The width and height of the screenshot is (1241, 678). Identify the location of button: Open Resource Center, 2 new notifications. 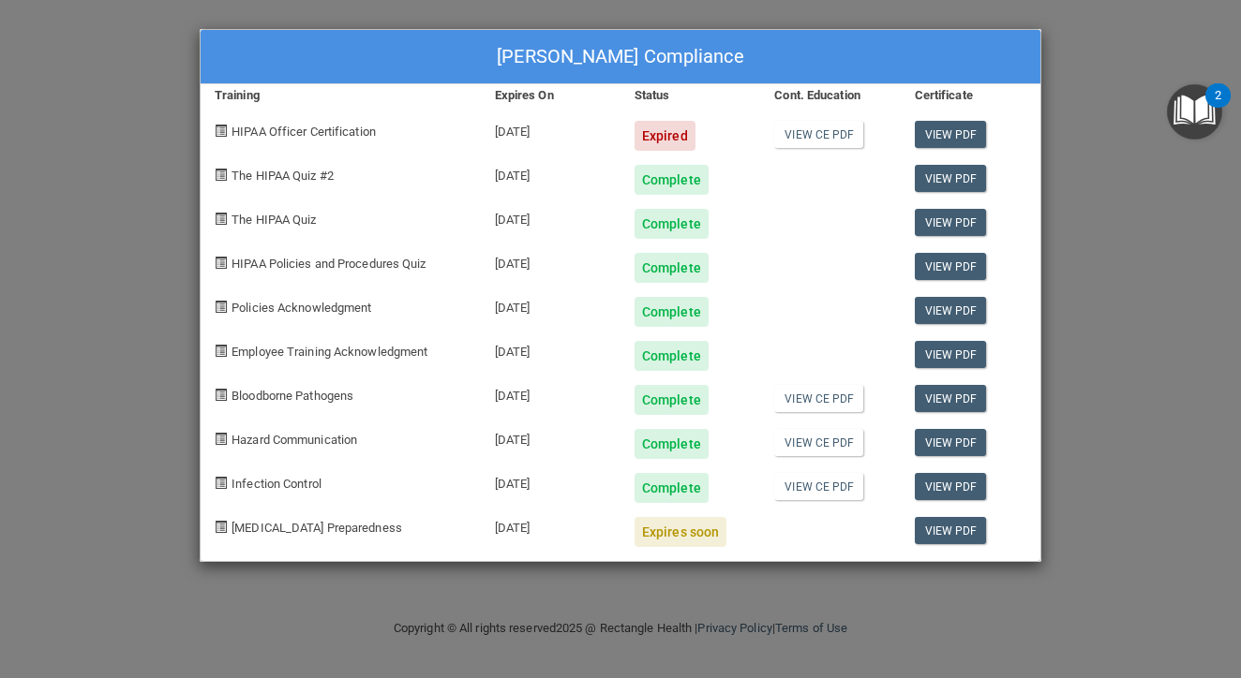
(1194, 111).